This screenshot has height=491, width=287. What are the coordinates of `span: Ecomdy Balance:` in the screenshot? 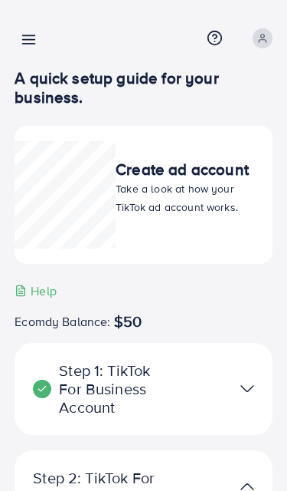 It's located at (62, 321).